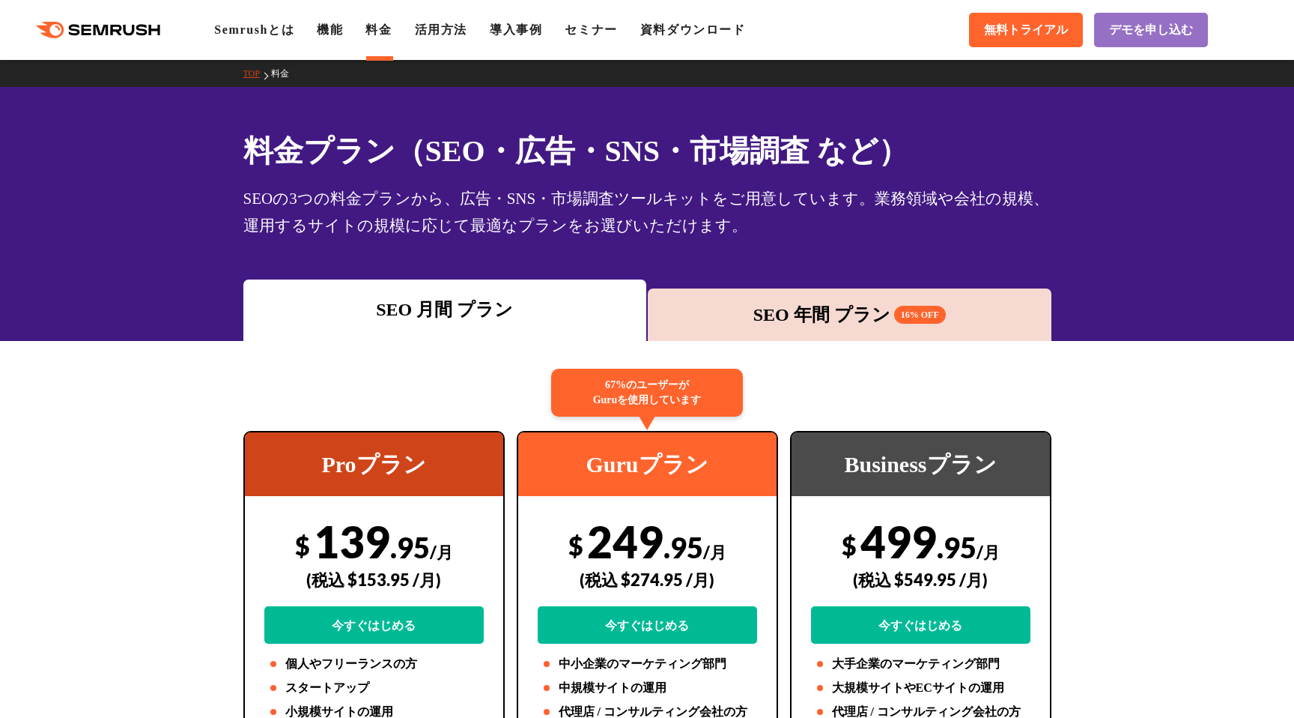  I want to click on li: 大手企業のマーケティング部門, so click(921, 664).